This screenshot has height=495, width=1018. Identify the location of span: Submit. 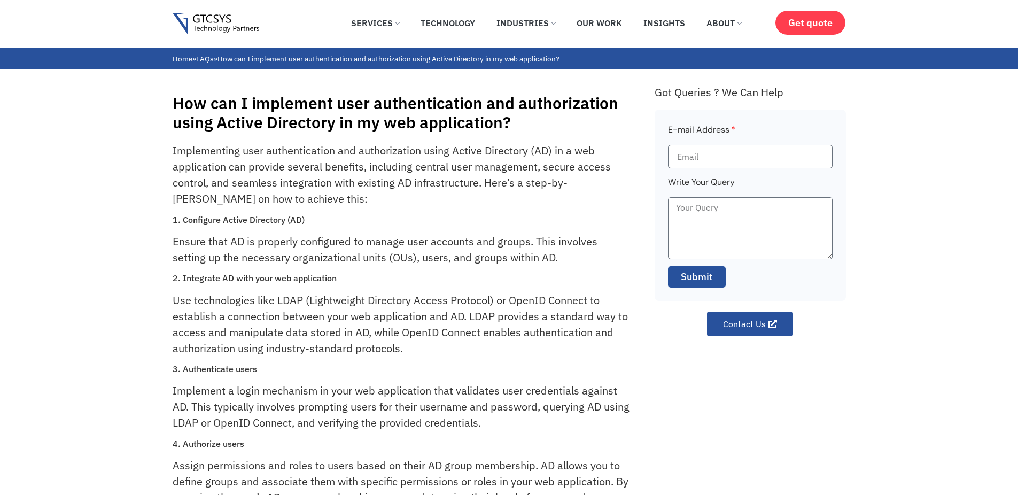
(697, 277).